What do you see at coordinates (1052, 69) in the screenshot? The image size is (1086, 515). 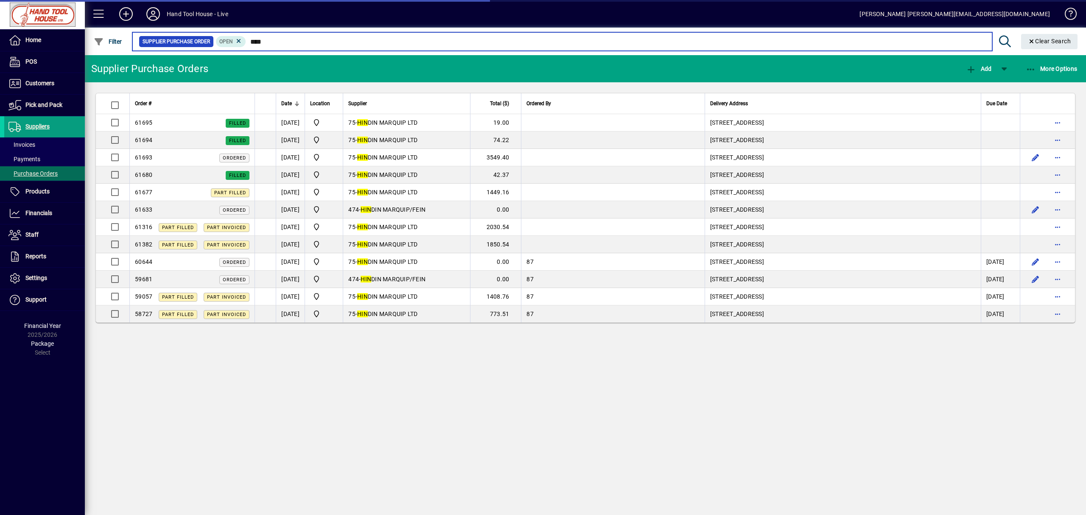 I see `span: More Options` at bounding box center [1052, 69].